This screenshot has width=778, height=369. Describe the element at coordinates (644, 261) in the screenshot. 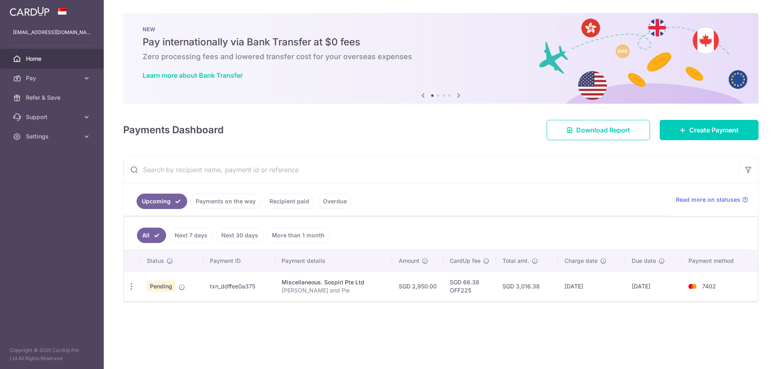

I see `span: Due date` at that location.